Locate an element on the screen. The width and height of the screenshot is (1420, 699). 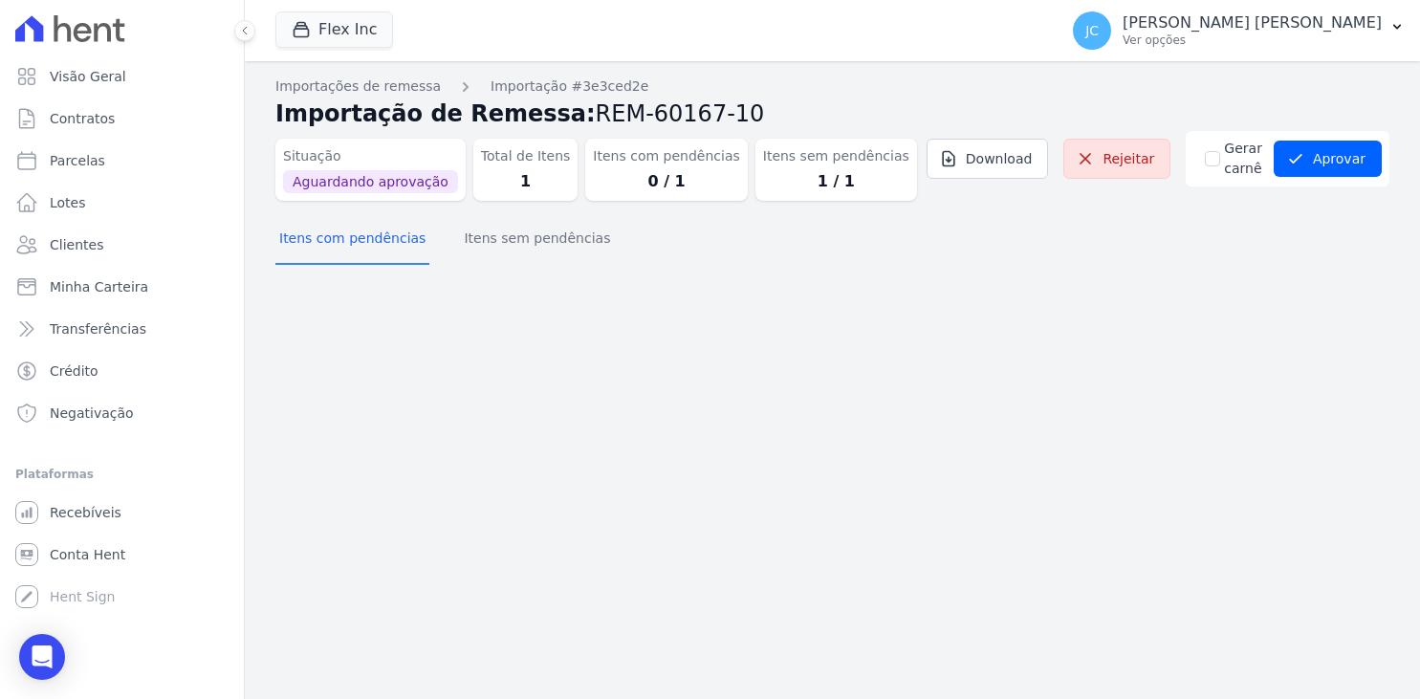
dd: 1 / 1 is located at coordinates (836, 182).